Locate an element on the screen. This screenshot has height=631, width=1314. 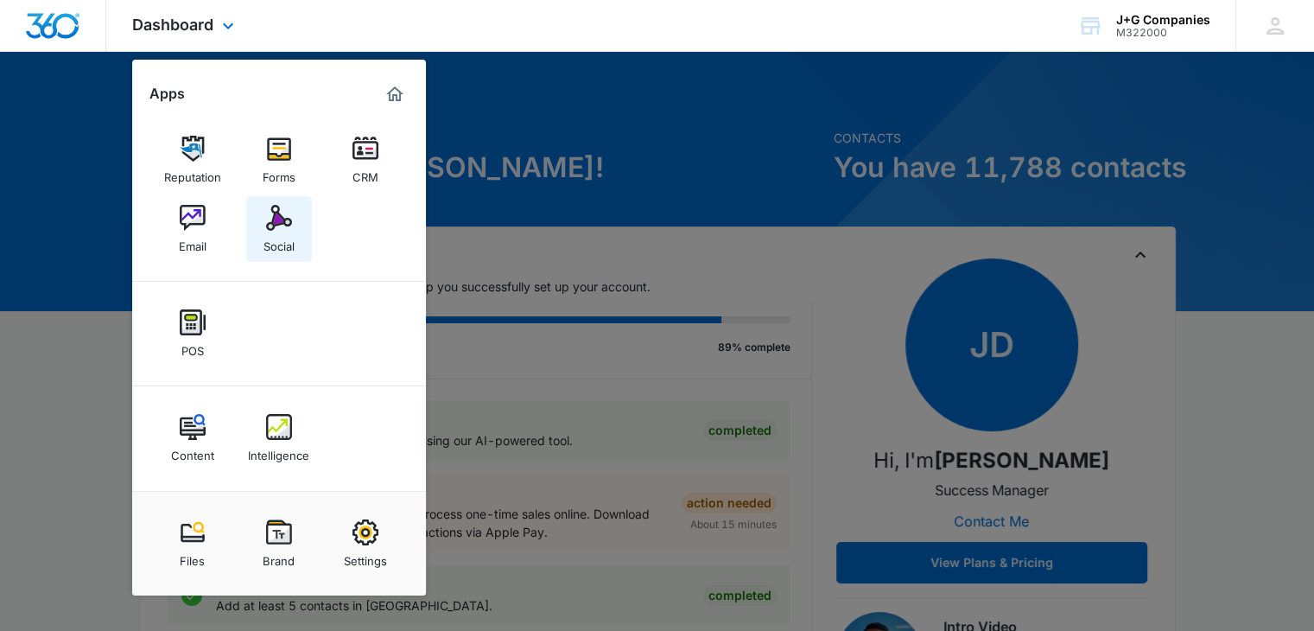
a: Intelligence is located at coordinates (279, 438).